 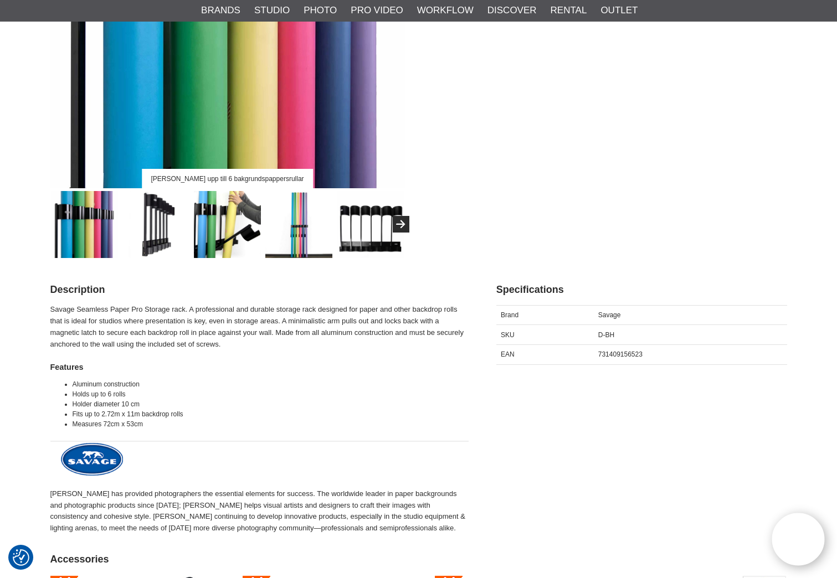 I want to click on a: Discover, so click(x=512, y=11).